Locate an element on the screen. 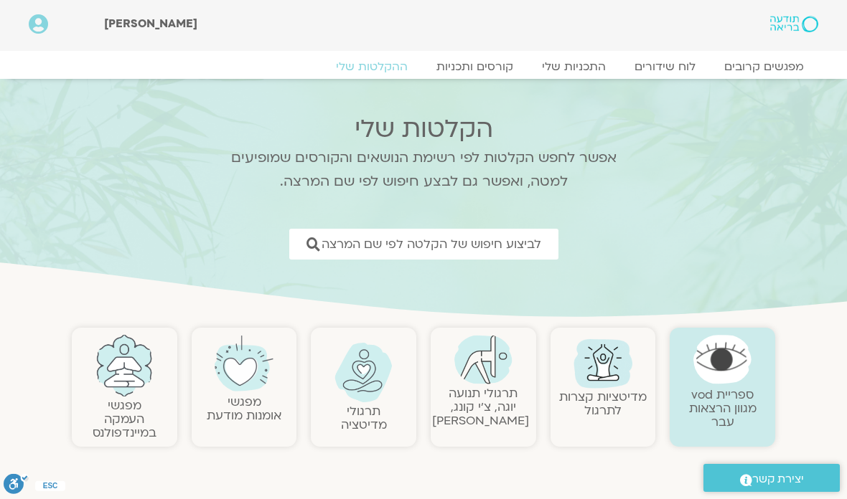 The width and height of the screenshot is (847, 499). span: לביצוע חיפוש של הקלטה לפי שם המרצה is located at coordinates (431, 244).